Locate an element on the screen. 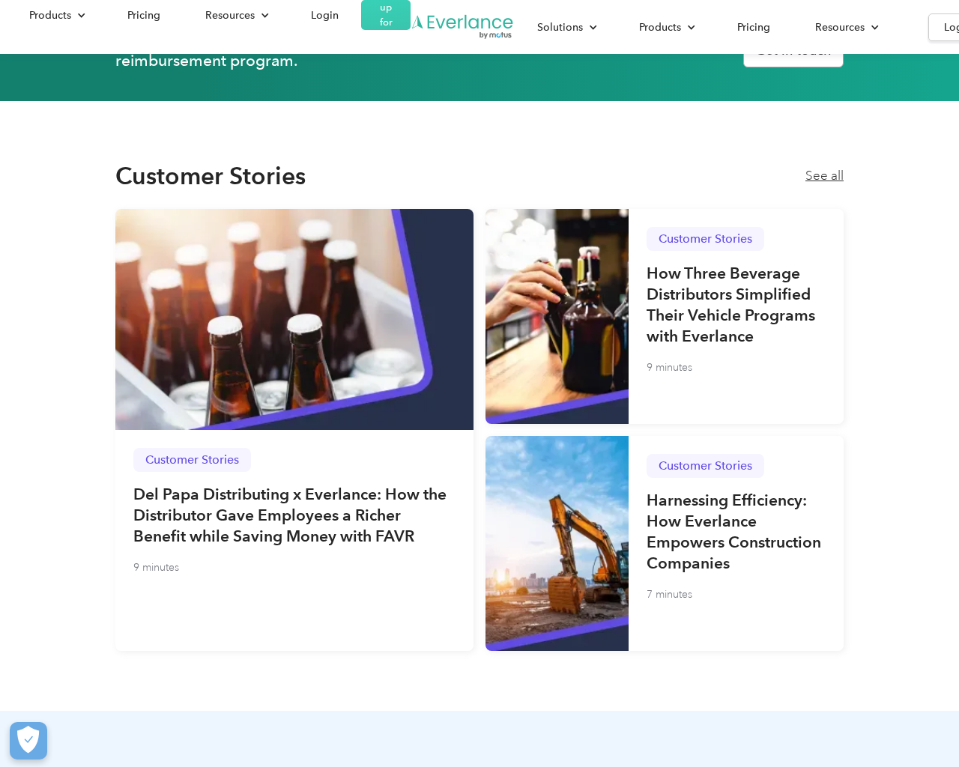  h3: Del Papa Distributing x Everlance: How the Distributor Gave Employees a Richer Benefit while Savi... is located at coordinates (294, 515).